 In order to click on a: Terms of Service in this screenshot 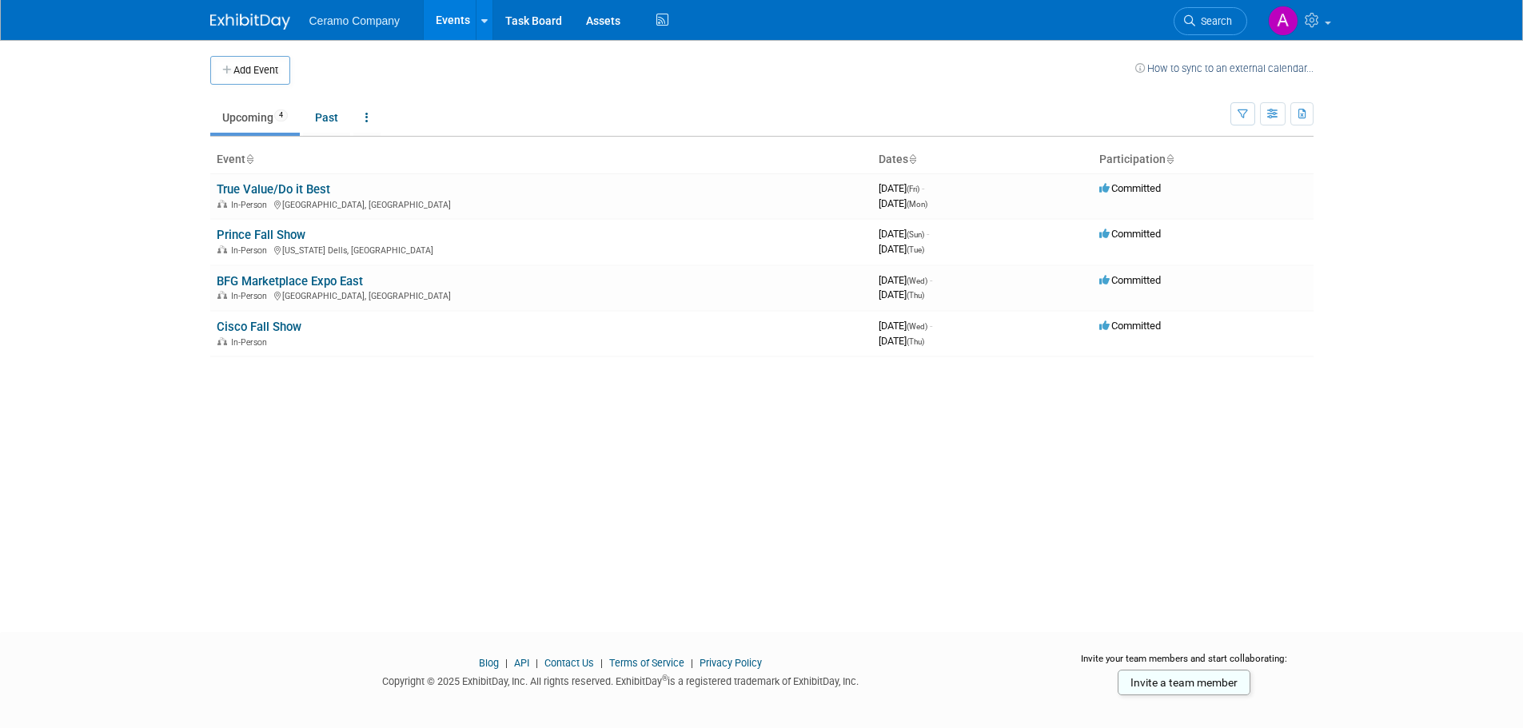, I will do `click(647, 663)`.